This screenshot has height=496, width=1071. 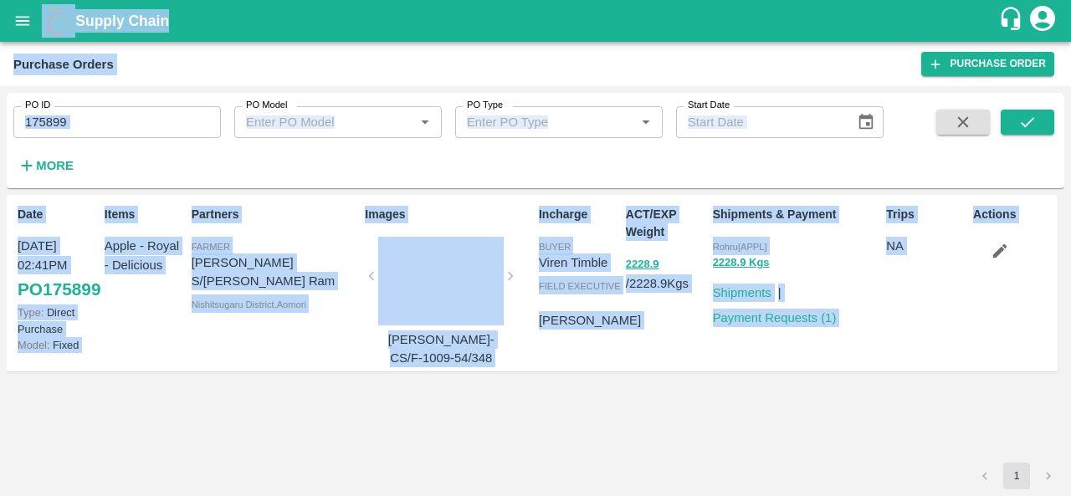 What do you see at coordinates (38, 105) in the screenshot?
I see `label: PO ID` at bounding box center [38, 105].